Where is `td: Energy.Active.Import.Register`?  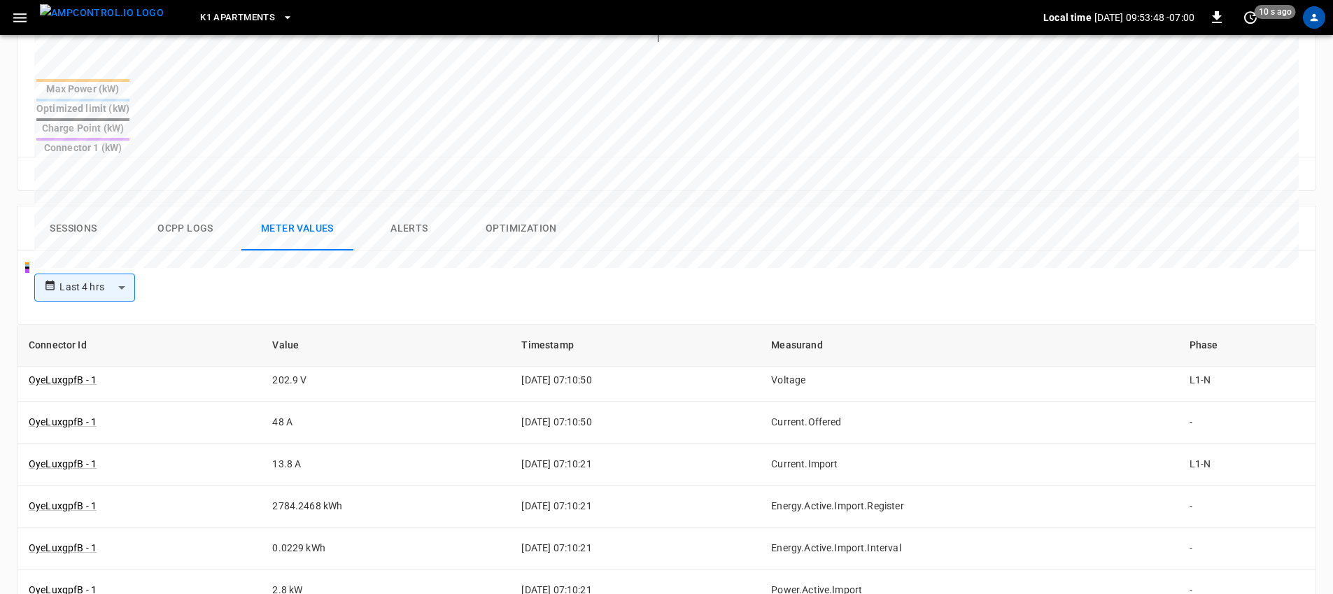 td: Energy.Active.Import.Register is located at coordinates (968, 507).